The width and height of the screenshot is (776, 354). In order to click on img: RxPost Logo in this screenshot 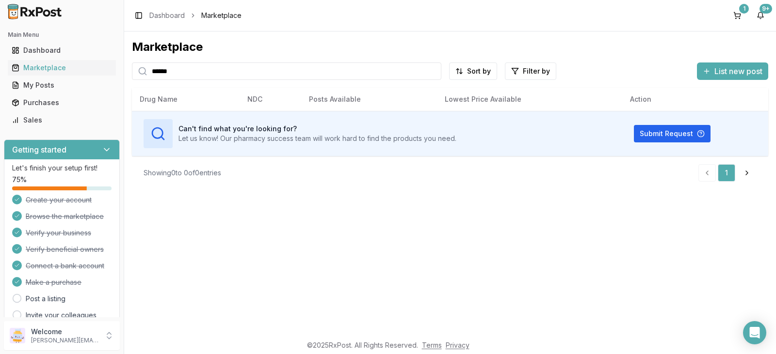, I will do `click(35, 12)`.